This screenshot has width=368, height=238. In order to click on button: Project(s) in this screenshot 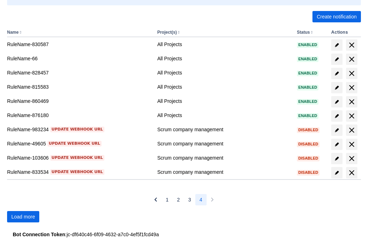, I will do `click(167, 32)`.